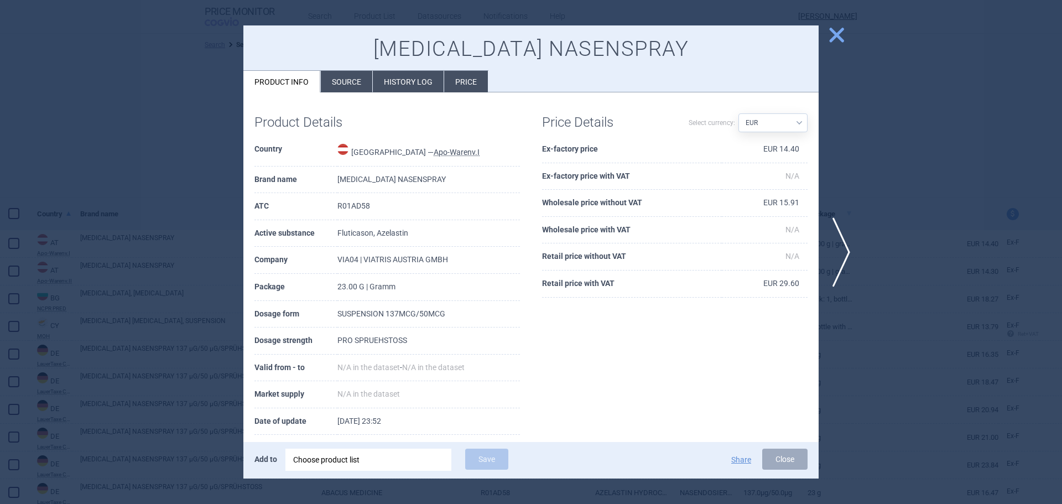  I want to click on td: SUSPENSION 137MCG/50MCG, so click(429, 314).